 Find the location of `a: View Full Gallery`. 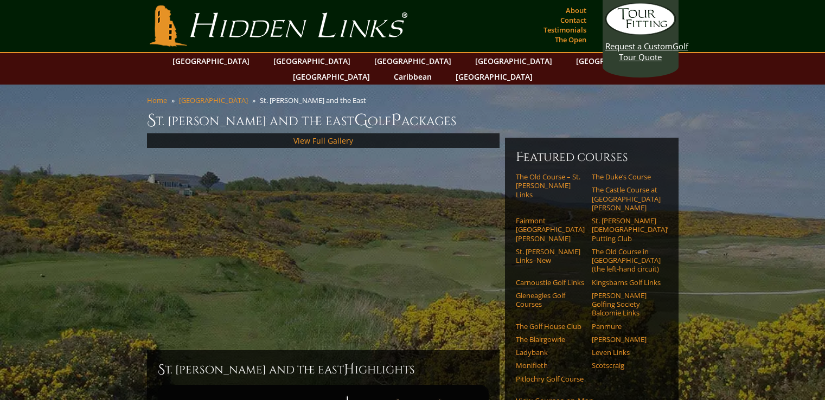

a: View Full Gallery is located at coordinates (323, 141).